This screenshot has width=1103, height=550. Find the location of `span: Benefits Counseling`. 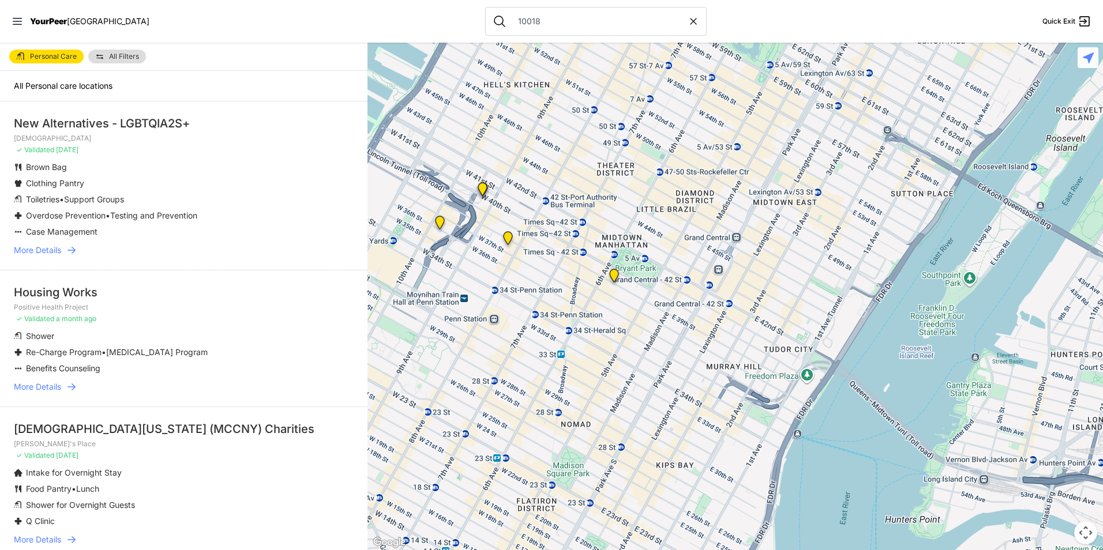

span: Benefits Counseling is located at coordinates (63, 368).